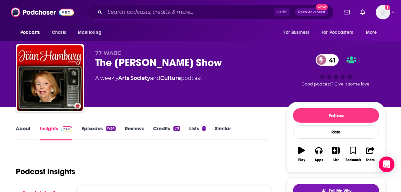 This screenshot has width=401, height=192. Describe the element at coordinates (370, 154) in the screenshot. I see `button: Share` at that location.